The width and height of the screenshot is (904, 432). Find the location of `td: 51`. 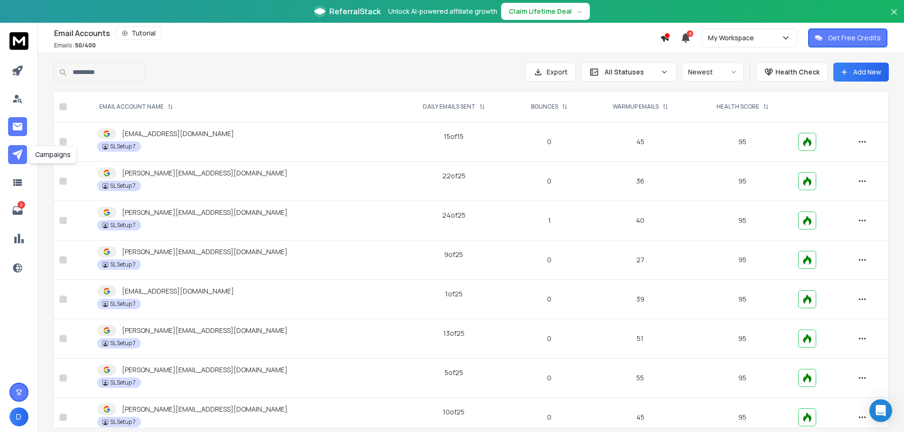

td: 51 is located at coordinates (640, 339).